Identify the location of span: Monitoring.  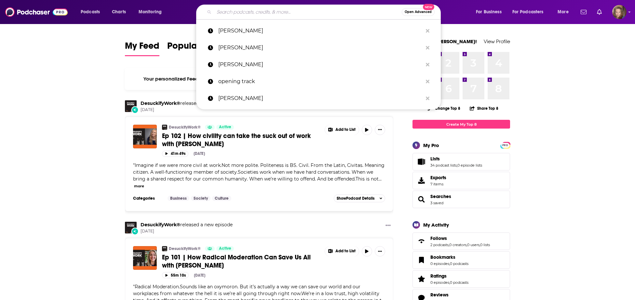
(150, 12).